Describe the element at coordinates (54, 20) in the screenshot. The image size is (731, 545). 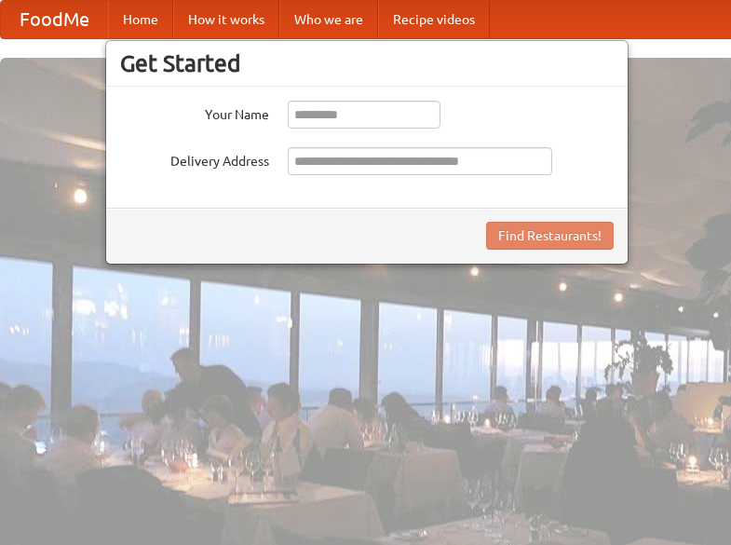
I see `a: FoodMe` at that location.